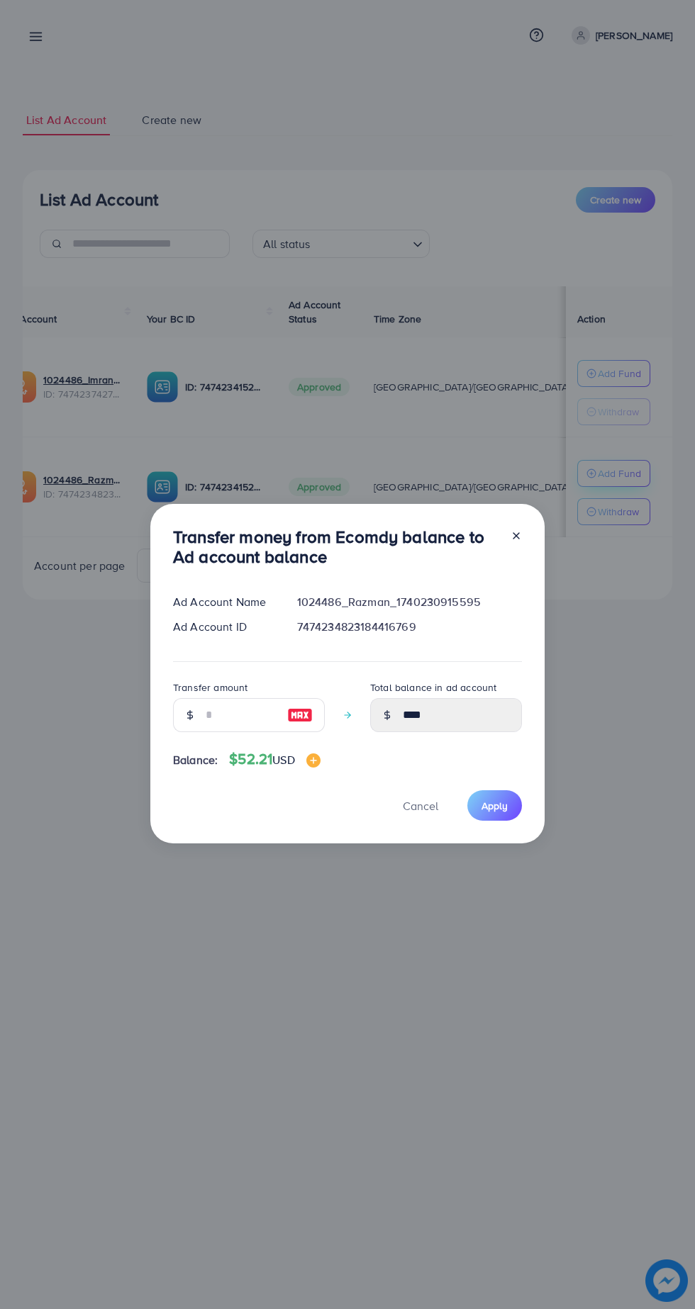 The image size is (695, 1309). Describe the element at coordinates (223, 602) in the screenshot. I see `div: Ad Account Name` at that location.